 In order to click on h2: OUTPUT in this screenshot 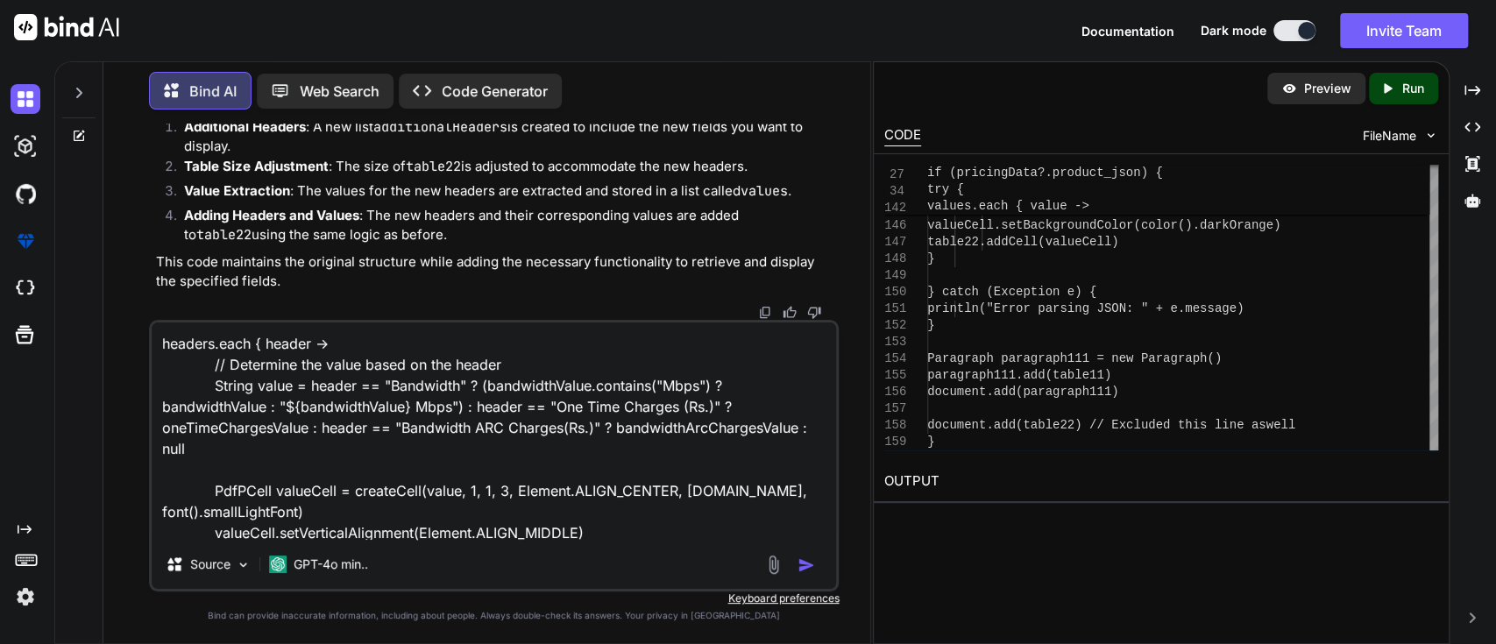, I will do `click(1162, 481)`.